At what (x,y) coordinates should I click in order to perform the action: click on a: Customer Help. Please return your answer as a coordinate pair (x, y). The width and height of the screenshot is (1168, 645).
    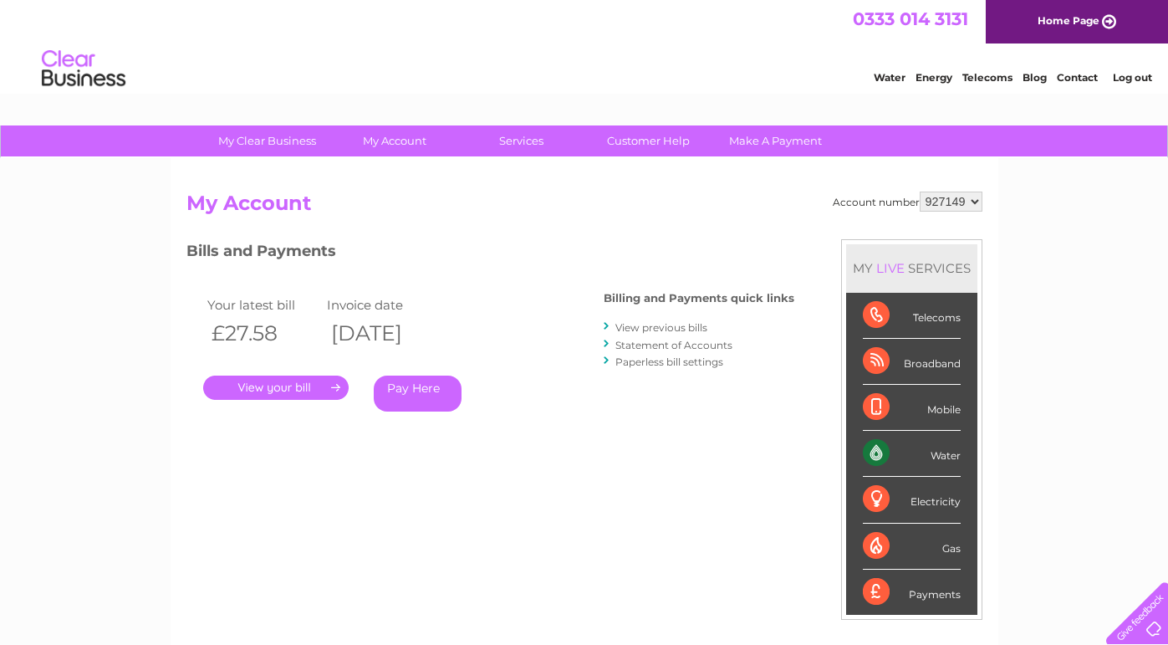
    Looking at the image, I should click on (648, 140).